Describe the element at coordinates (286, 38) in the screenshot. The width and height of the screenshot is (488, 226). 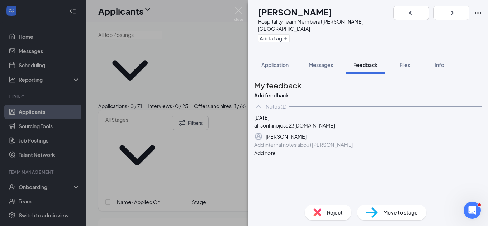
I see `svg: Plus` at that location.